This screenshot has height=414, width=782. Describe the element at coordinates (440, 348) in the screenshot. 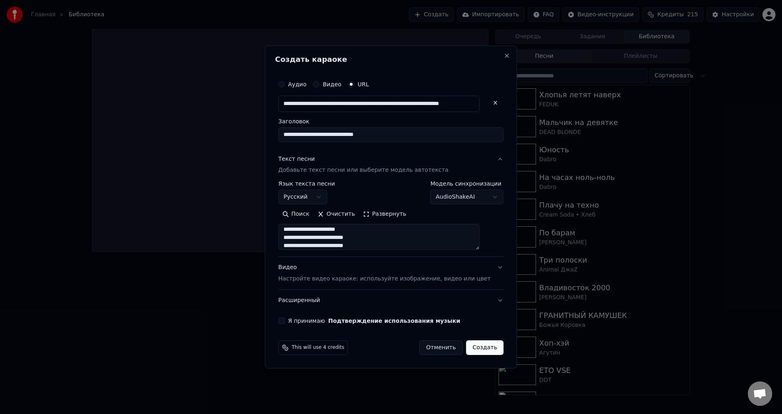

I see `button: Отменить` at that location.